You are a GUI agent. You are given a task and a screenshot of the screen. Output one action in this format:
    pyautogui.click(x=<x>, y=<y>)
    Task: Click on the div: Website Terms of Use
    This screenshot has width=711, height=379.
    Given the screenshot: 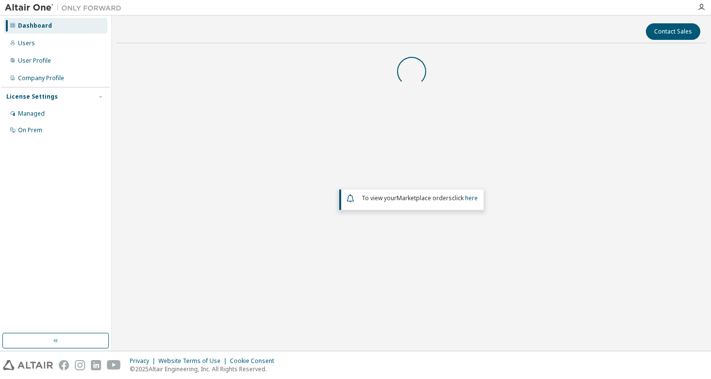 What is the action you would take?
    pyautogui.click(x=194, y=361)
    